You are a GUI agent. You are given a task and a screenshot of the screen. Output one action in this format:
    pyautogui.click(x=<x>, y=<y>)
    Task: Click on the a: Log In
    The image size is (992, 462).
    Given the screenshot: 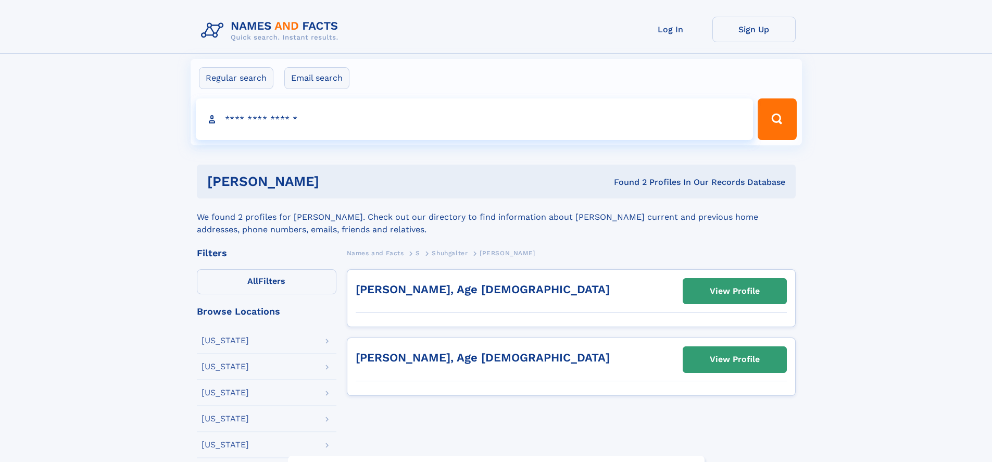 What is the action you would take?
    pyautogui.click(x=671, y=29)
    